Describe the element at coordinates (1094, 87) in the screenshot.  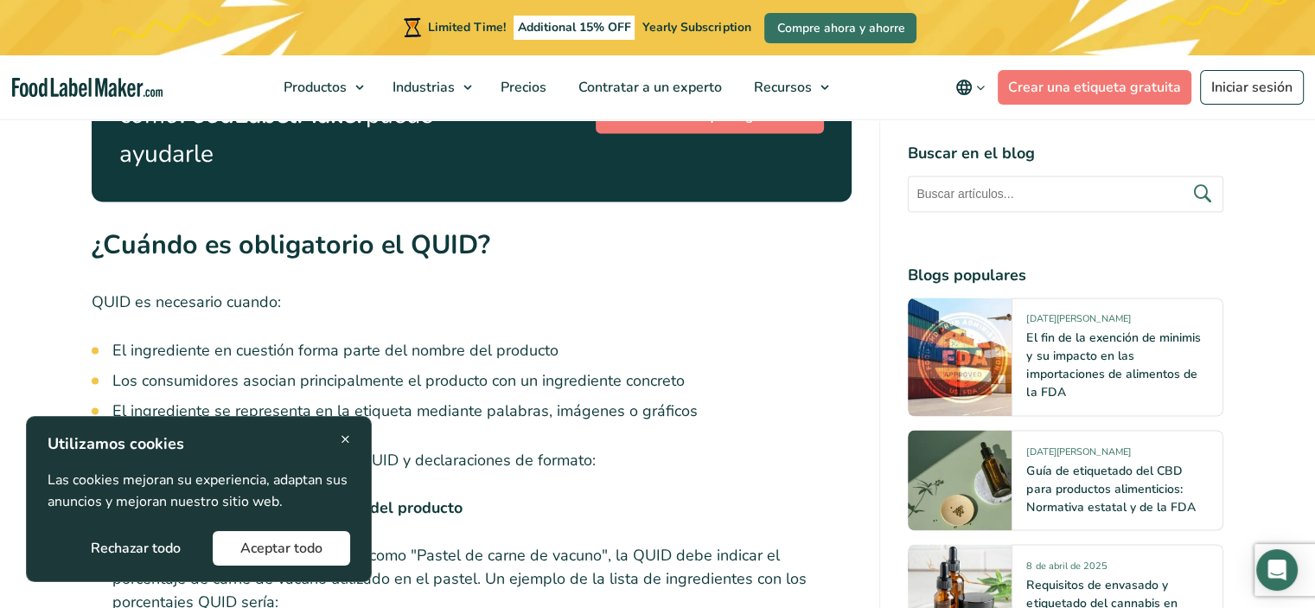
I see `a: Crear una etiqueta gratuita` at that location.